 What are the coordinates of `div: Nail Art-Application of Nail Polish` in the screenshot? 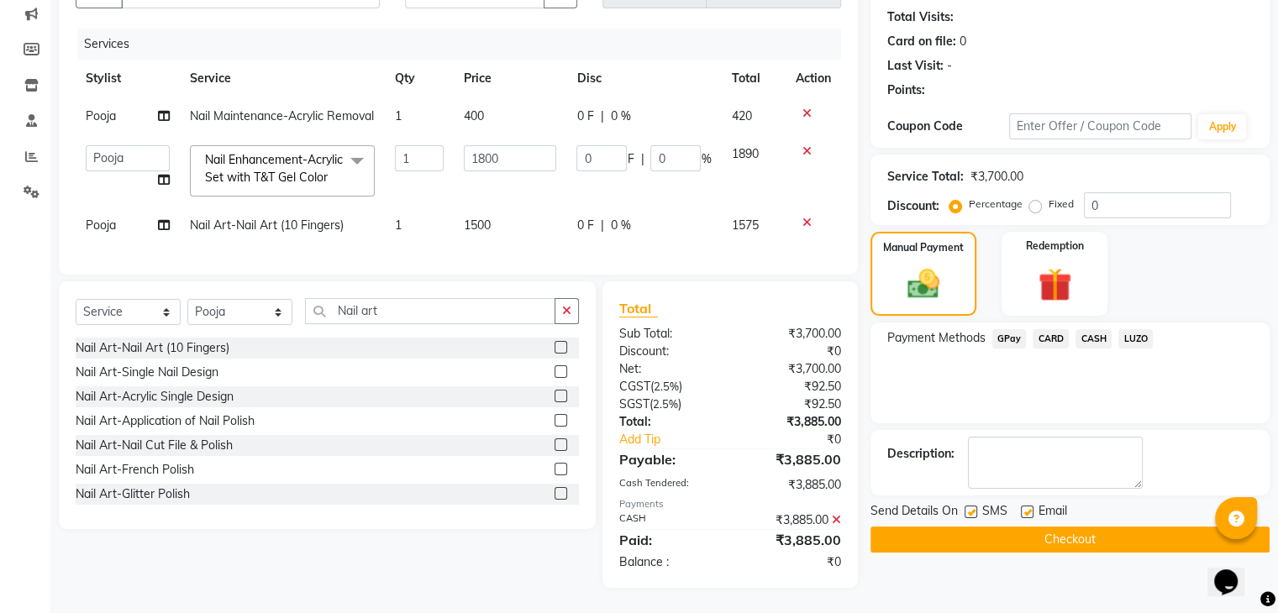 It's located at (165, 421).